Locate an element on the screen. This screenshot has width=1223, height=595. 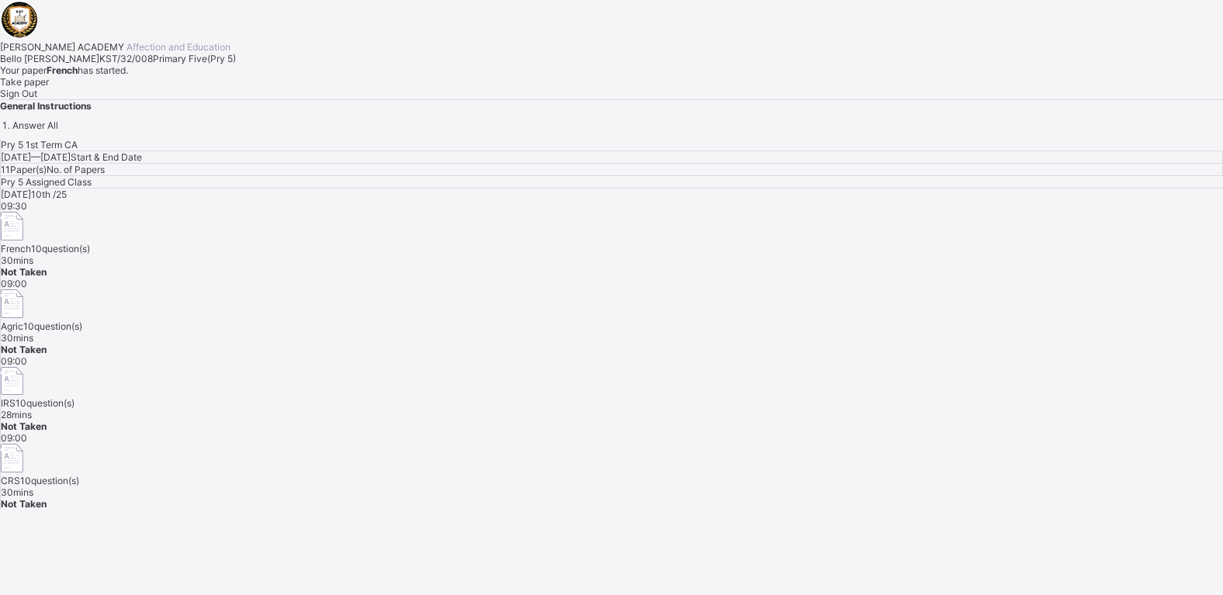
span: CRS is located at coordinates (10, 480).